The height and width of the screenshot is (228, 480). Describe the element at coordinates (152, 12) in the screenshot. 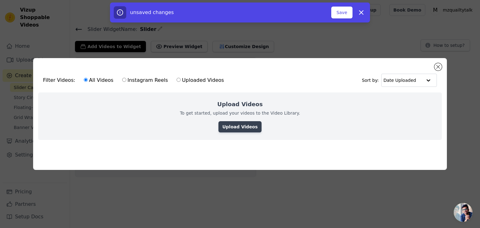

I see `span: unsaved changes` at that location.